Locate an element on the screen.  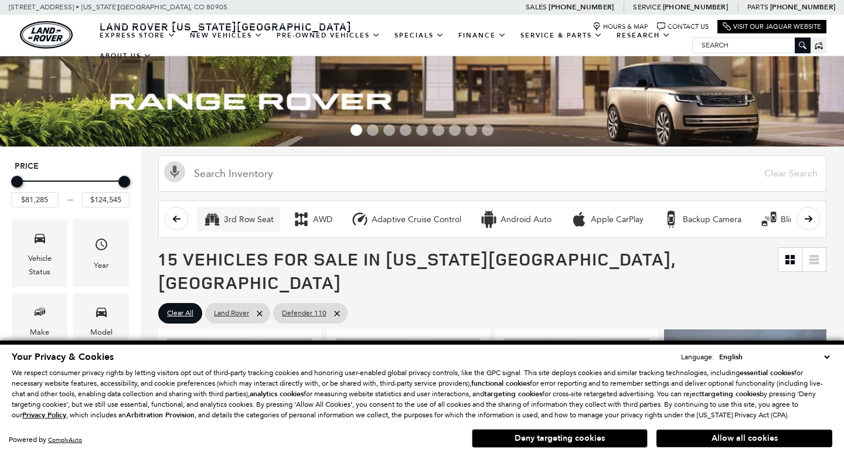
div: MakeMake is located at coordinates (39, 320).